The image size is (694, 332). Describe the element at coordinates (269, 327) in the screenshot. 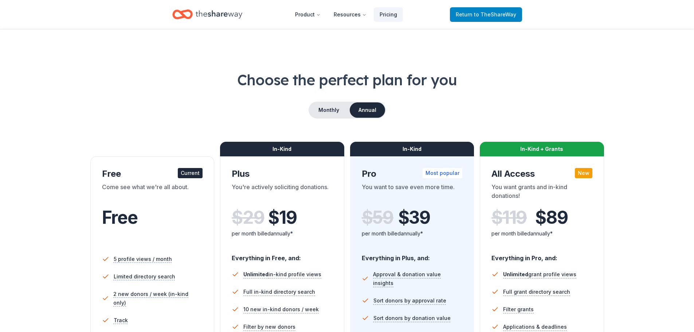

I see `span: Filter by new donors` at that location.